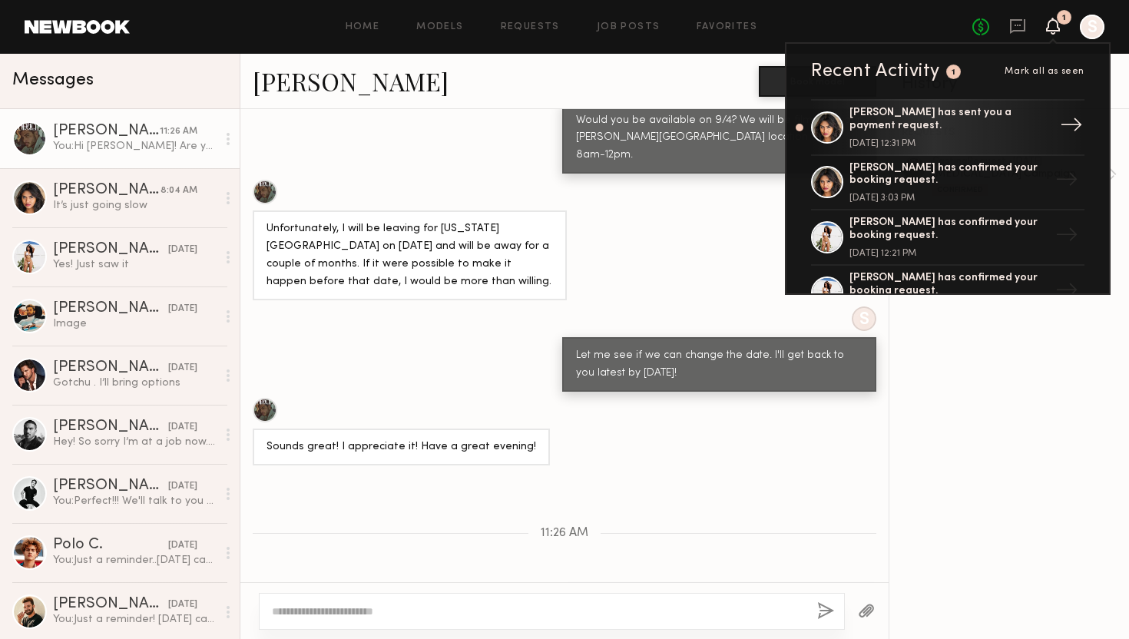 The image size is (1129, 639). I want to click on a: Favorites, so click(726, 27).